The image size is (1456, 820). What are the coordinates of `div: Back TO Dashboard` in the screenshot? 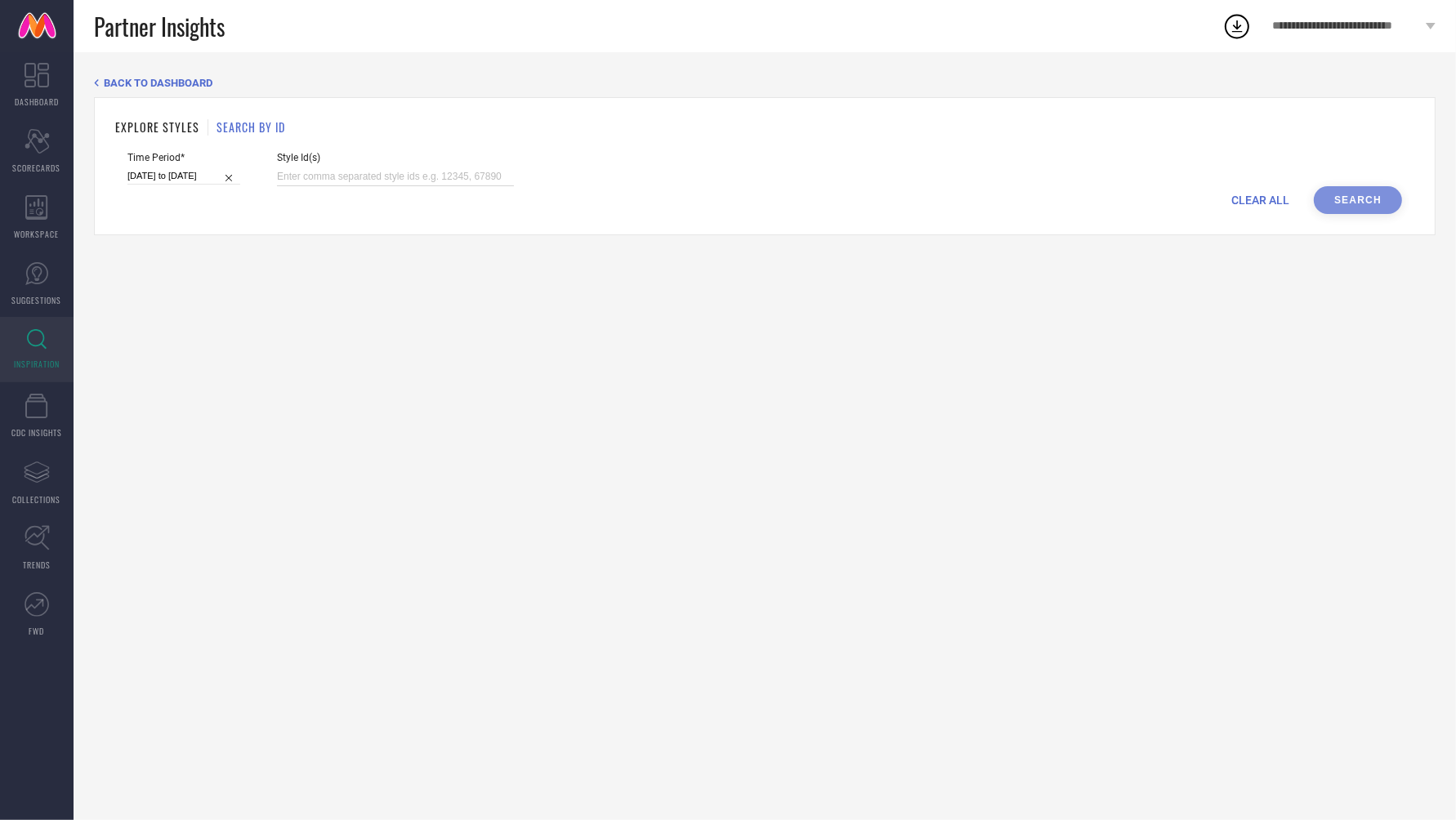 It's located at (765, 83).